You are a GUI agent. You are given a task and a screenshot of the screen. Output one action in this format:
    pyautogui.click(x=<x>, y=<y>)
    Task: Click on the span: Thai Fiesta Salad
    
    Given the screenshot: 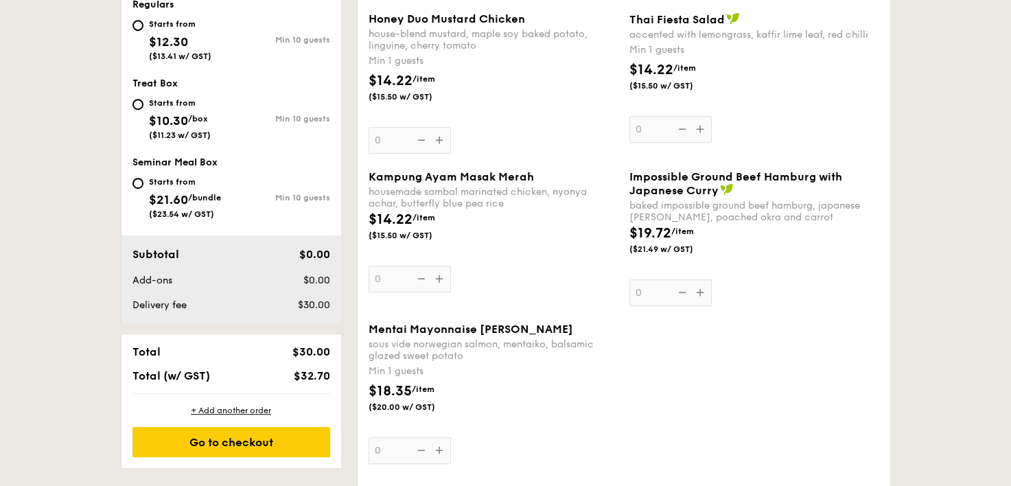 What is the action you would take?
    pyautogui.click(x=677, y=19)
    